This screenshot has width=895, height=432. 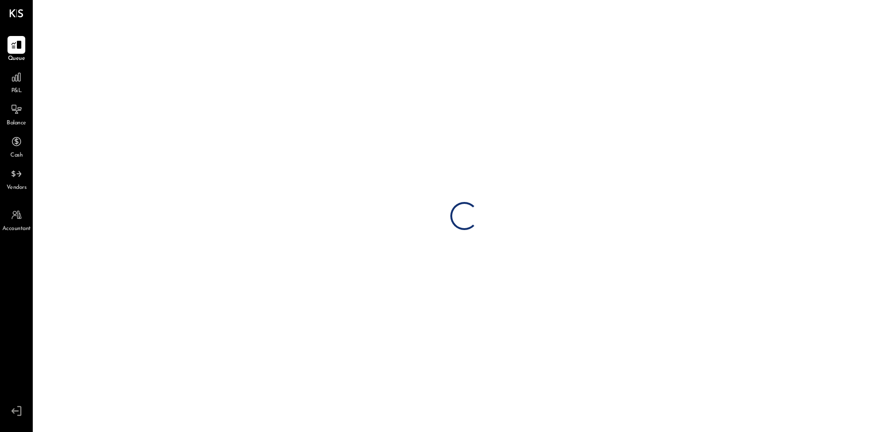 What do you see at coordinates (16, 59) in the screenshot?
I see `span: Queue` at bounding box center [16, 59].